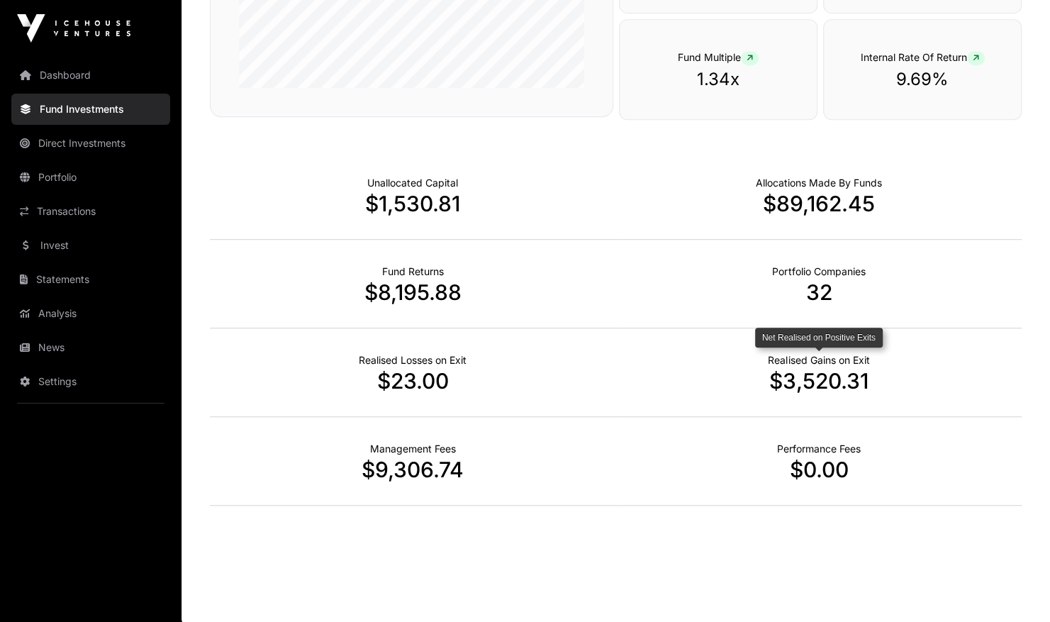 Image resolution: width=1050 pixels, height=622 pixels. What do you see at coordinates (819, 292) in the screenshot?
I see `p: 32` at bounding box center [819, 292].